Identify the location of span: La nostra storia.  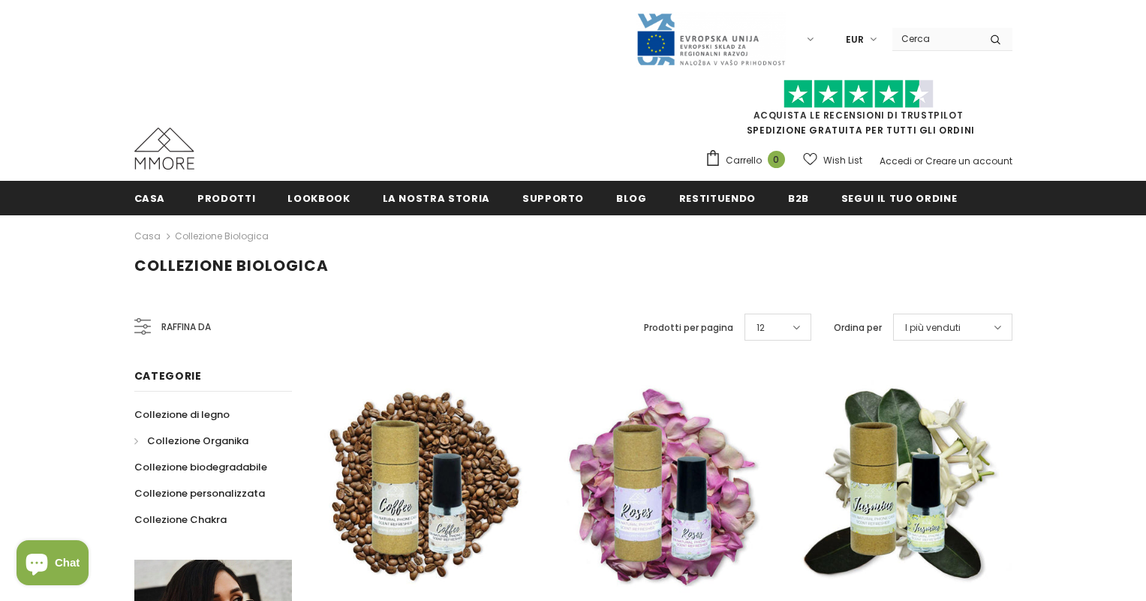
(436, 198).